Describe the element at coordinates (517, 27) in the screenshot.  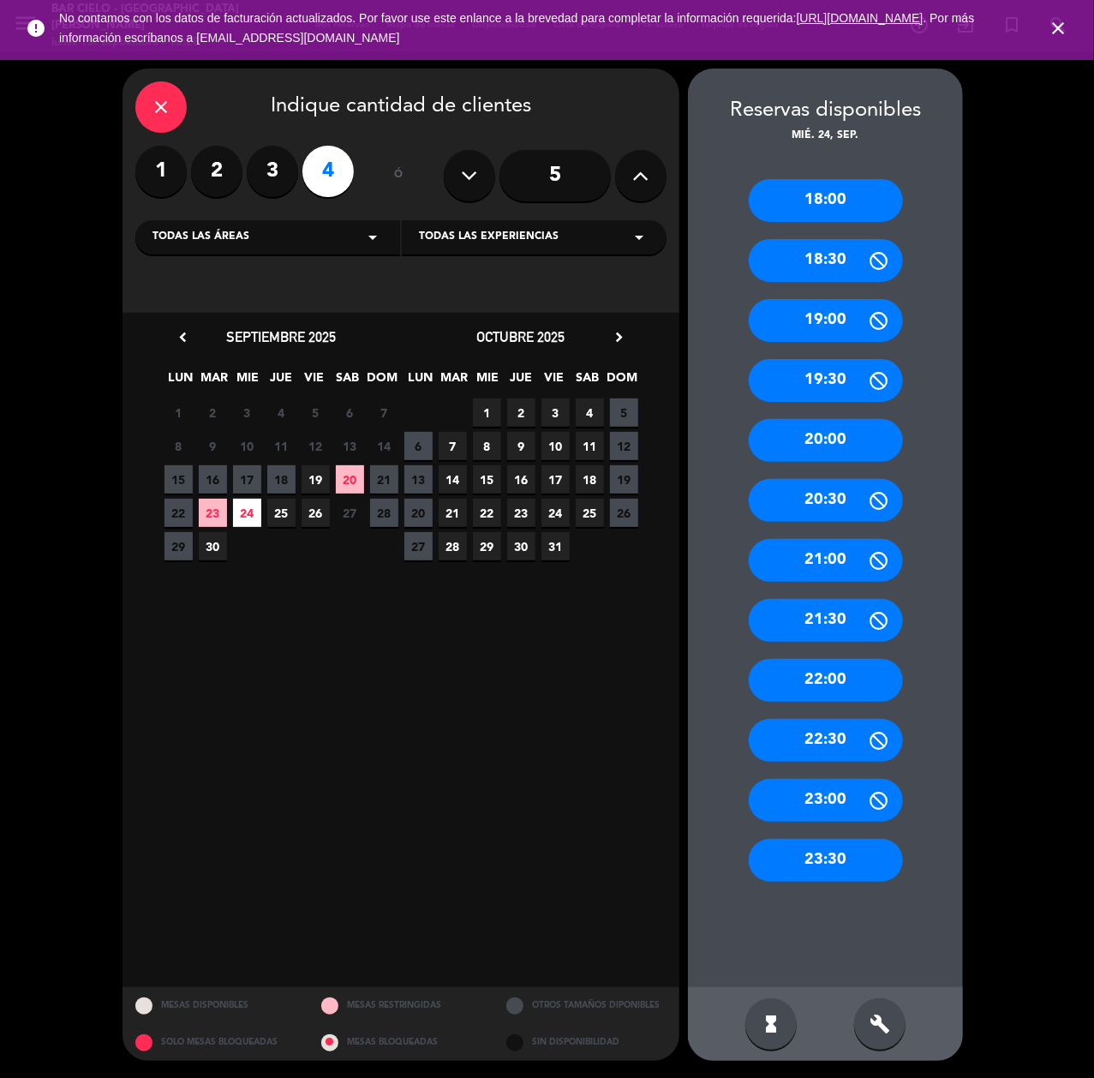
I see `span: No contamos con los datos de facturación actualizados. Por favor use este enlance a la brevedad p...` at that location.